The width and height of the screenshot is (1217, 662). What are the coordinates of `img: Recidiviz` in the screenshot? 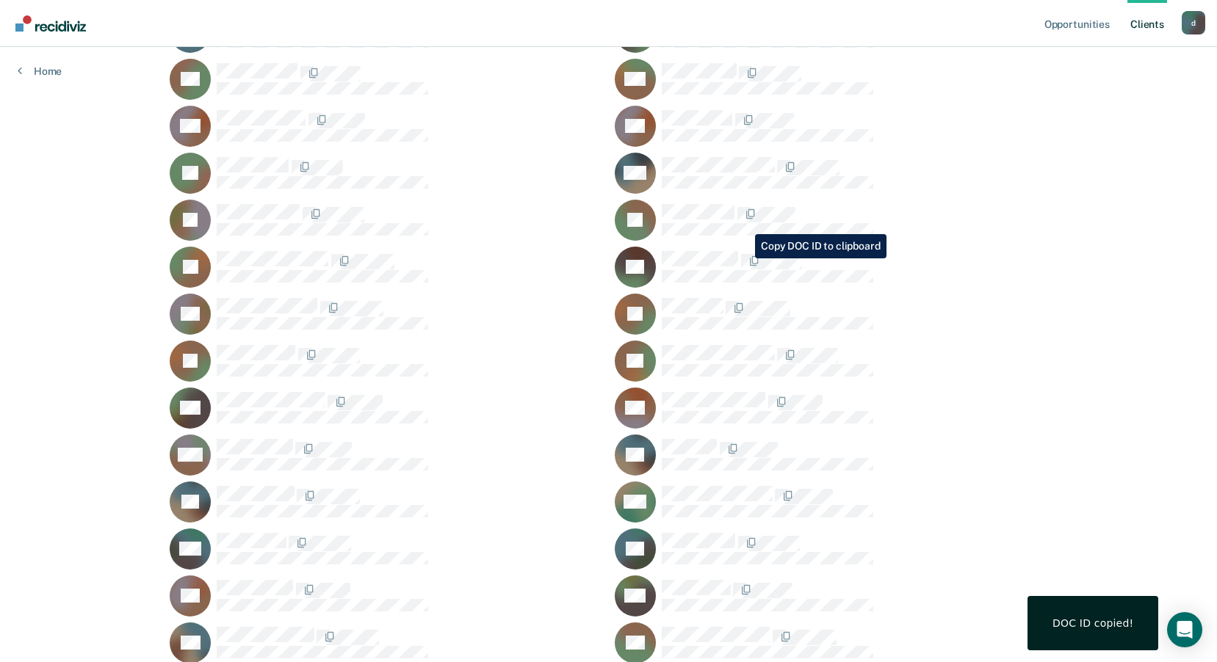 It's located at (51, 24).